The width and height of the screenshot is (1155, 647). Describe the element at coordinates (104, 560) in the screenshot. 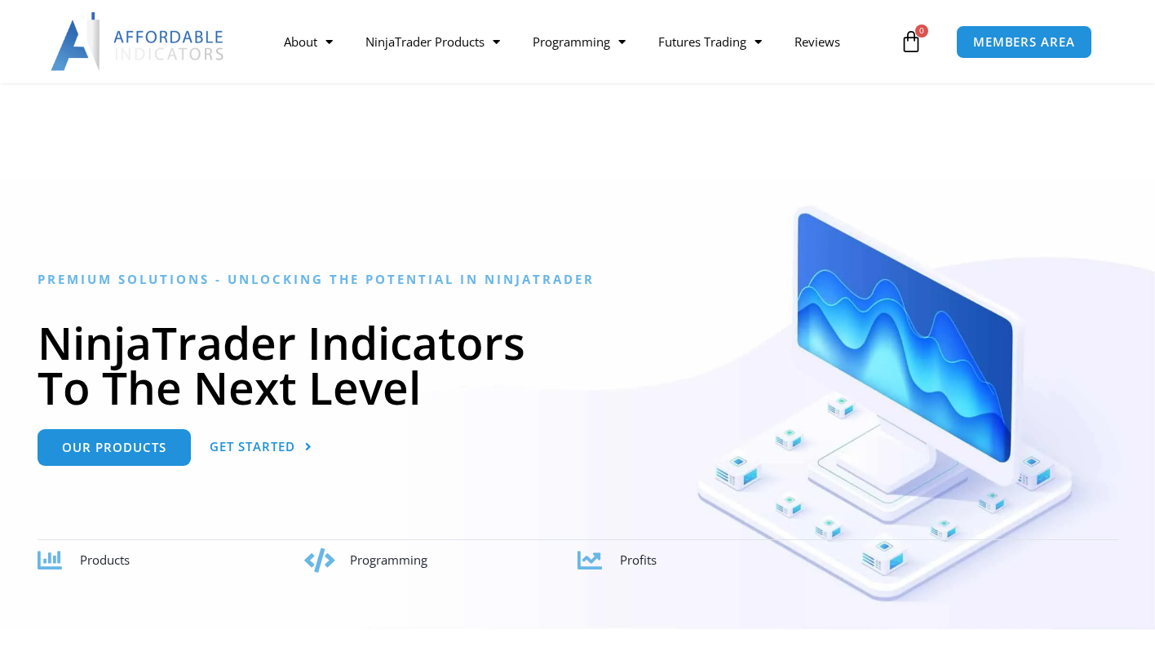

I see `span: Products` at that location.